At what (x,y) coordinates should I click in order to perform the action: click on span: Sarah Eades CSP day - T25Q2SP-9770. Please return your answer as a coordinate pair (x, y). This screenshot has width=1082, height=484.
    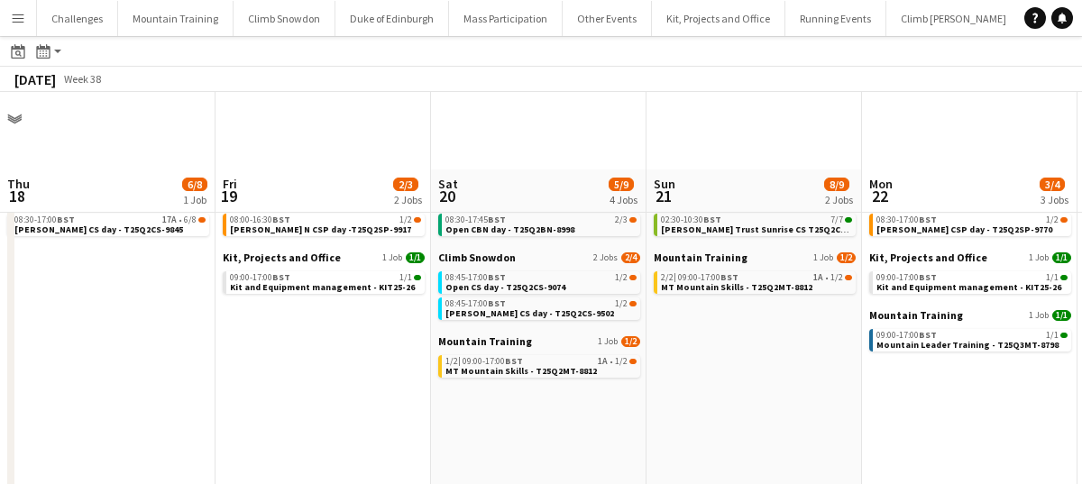
    Looking at the image, I should click on (964, 229).